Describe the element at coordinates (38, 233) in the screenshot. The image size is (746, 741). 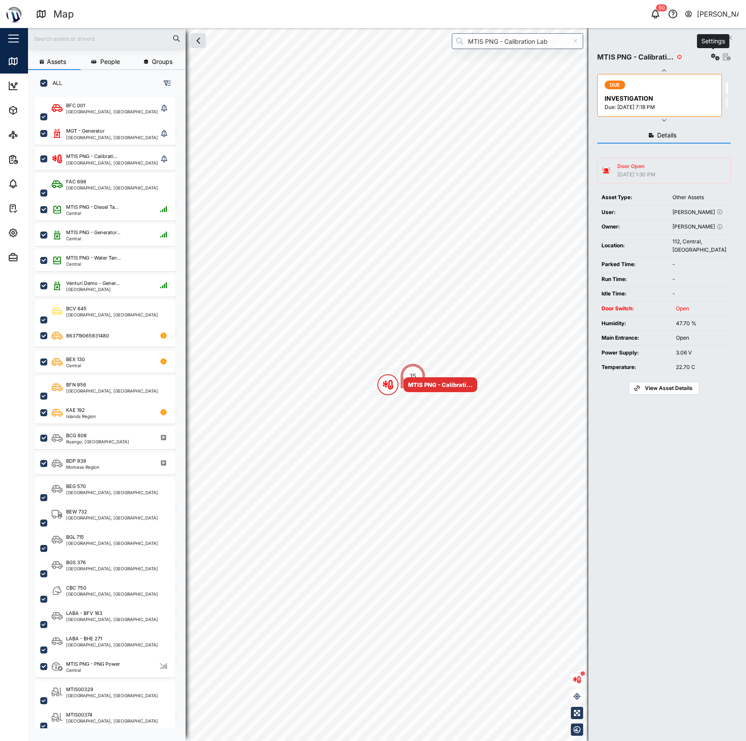
I see `div: Settings` at that location.